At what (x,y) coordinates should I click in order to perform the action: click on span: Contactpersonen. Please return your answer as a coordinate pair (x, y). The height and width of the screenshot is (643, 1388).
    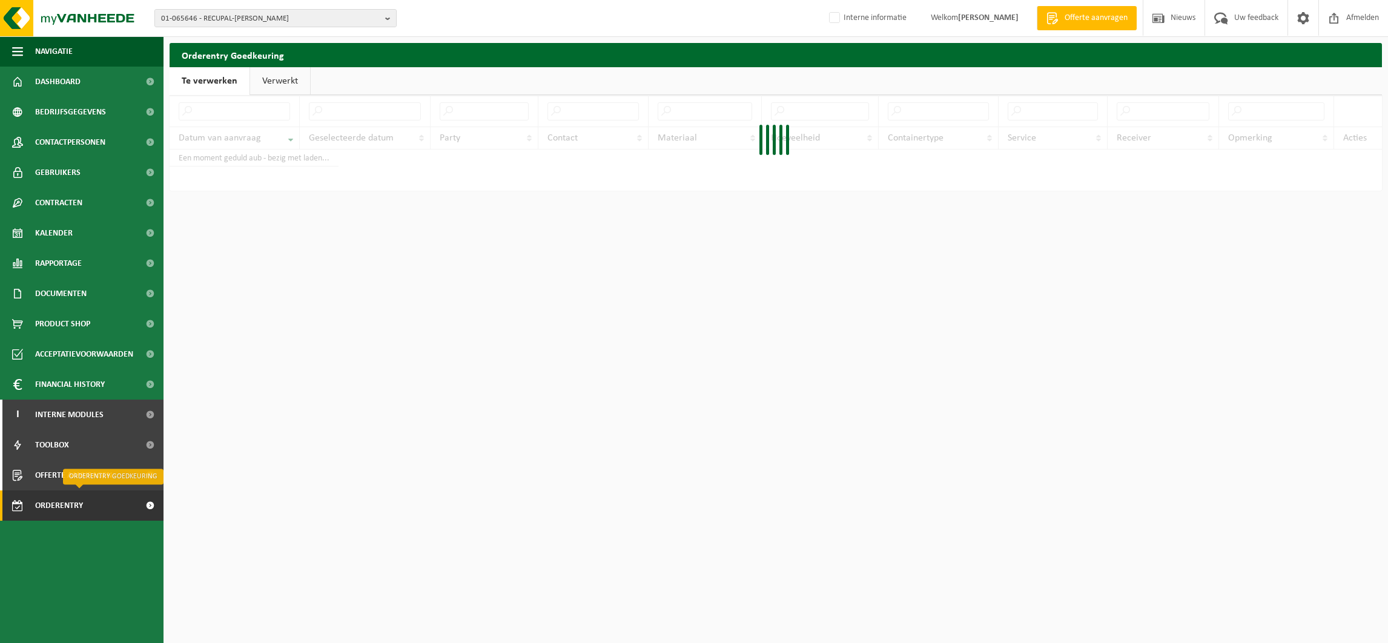
    Looking at the image, I should click on (70, 142).